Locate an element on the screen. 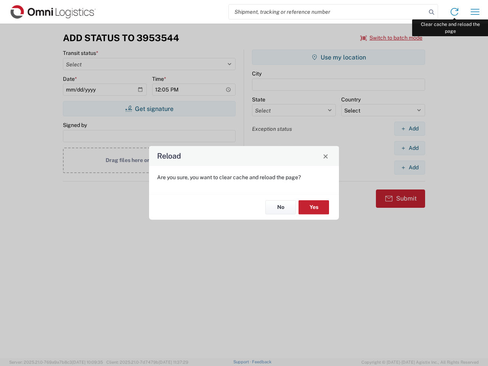 The image size is (488, 366). p: Are you sure, you want to clear cache and reload the page? is located at coordinates (244, 177).